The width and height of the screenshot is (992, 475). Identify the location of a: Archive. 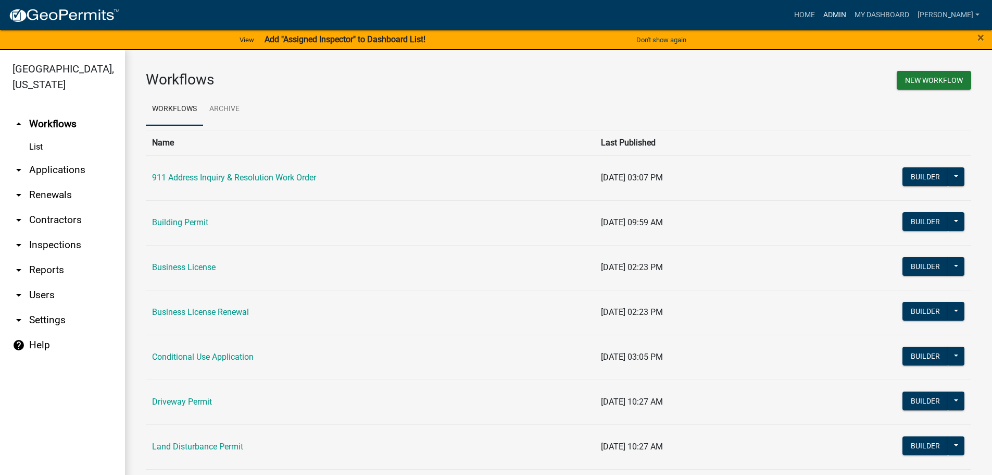
(225, 109).